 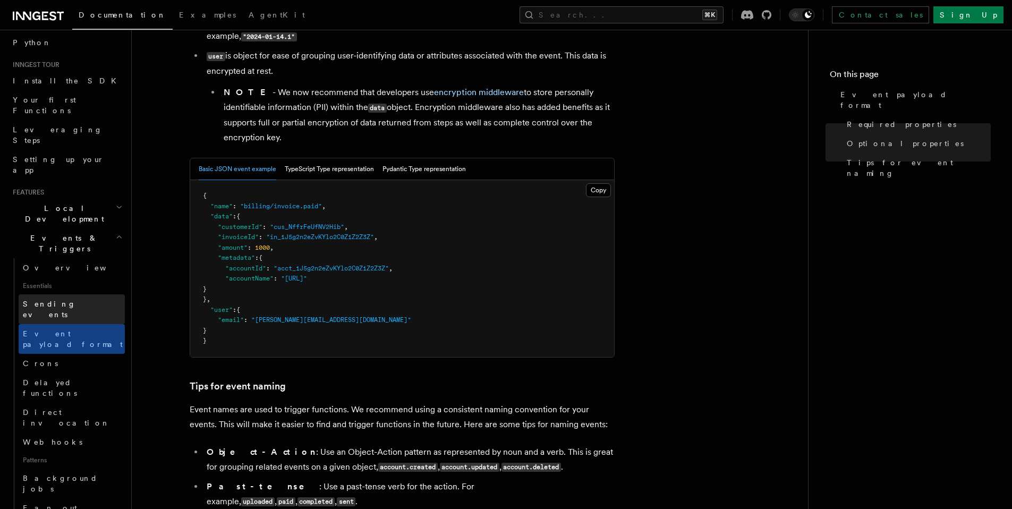 What do you see at coordinates (240, 227) in the screenshot?
I see `span: "customerId"` at bounding box center [240, 227].